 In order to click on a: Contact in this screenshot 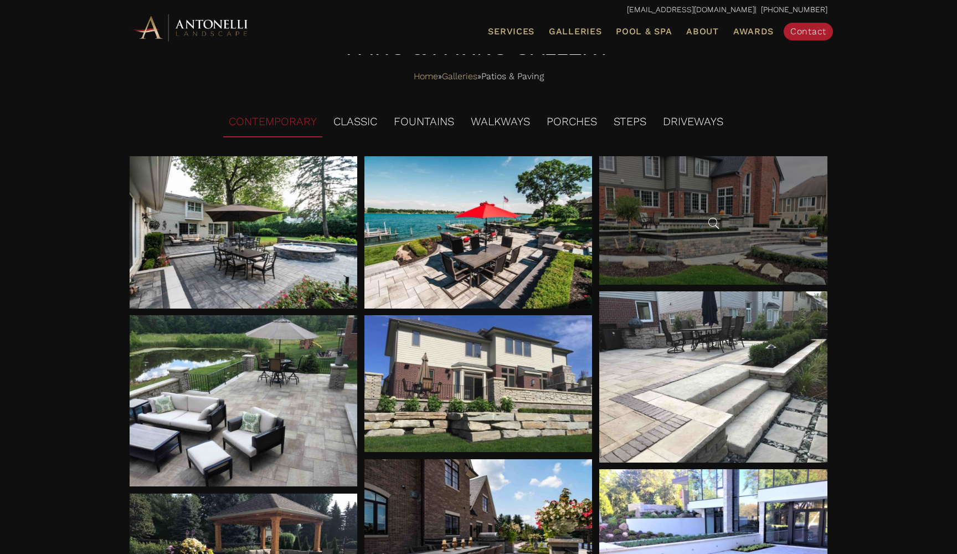, I will do `click(808, 32)`.